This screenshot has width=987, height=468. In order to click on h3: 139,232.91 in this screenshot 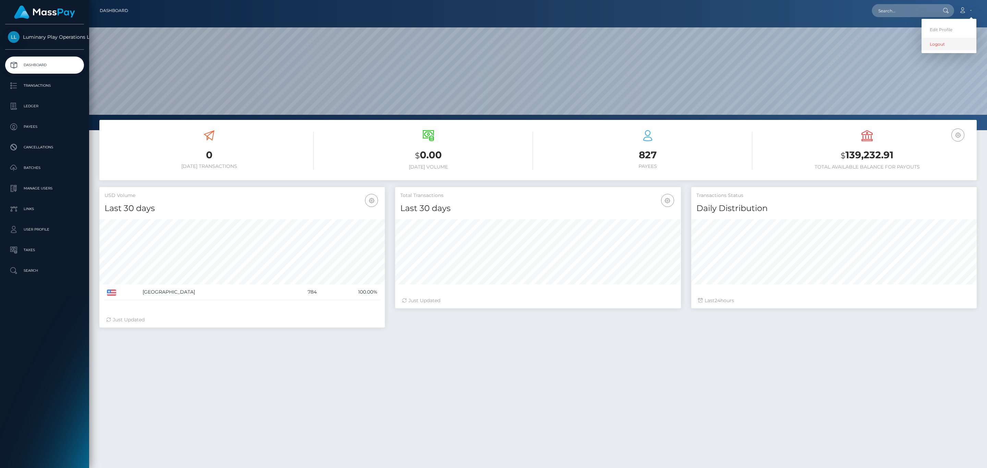, I will do `click(867, 155)`.